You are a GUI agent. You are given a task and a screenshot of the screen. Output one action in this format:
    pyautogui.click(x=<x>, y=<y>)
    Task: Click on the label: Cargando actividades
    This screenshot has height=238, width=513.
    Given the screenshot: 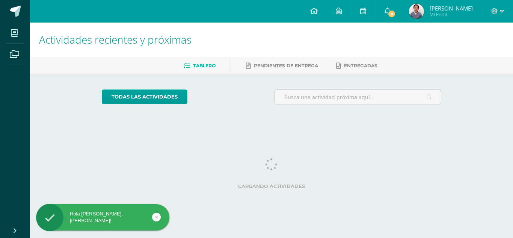 What is the action you would take?
    pyautogui.click(x=271, y=186)
    